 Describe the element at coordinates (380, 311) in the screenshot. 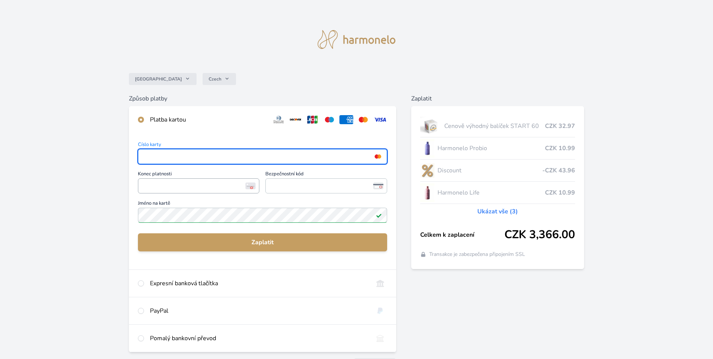

I see `img: paypal.svg` at that location.